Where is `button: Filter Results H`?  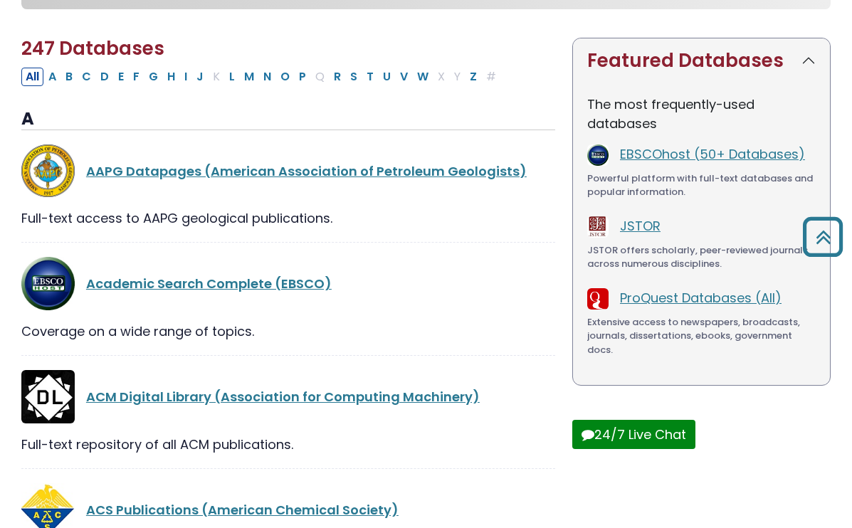
button: Filter Results H is located at coordinates (171, 77).